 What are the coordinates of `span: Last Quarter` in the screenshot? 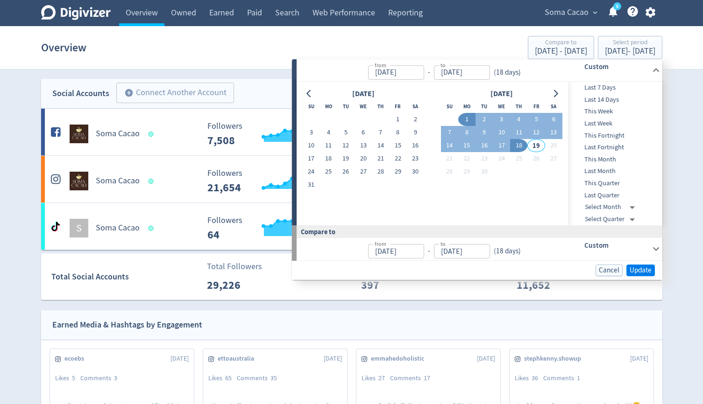 It's located at (614, 196).